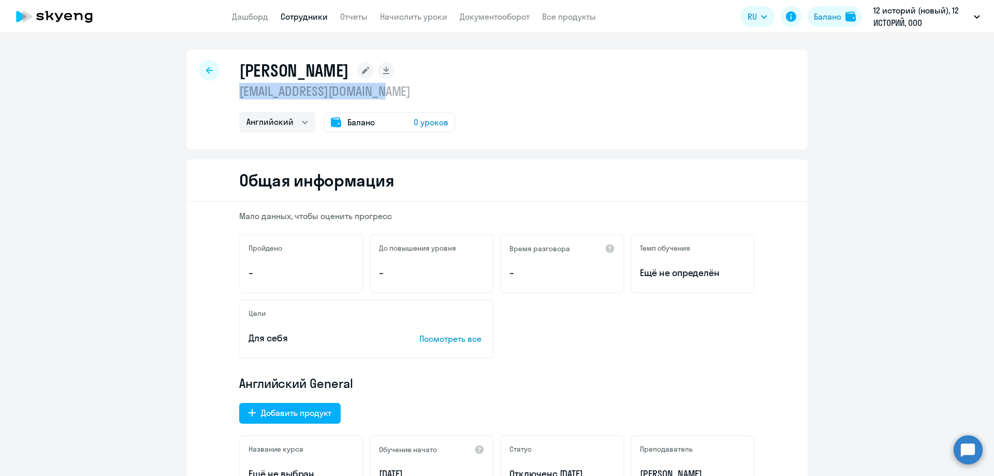 The height and width of the screenshot is (476, 994). Describe the element at coordinates (757, 17) in the screenshot. I see `button: RU` at that location.